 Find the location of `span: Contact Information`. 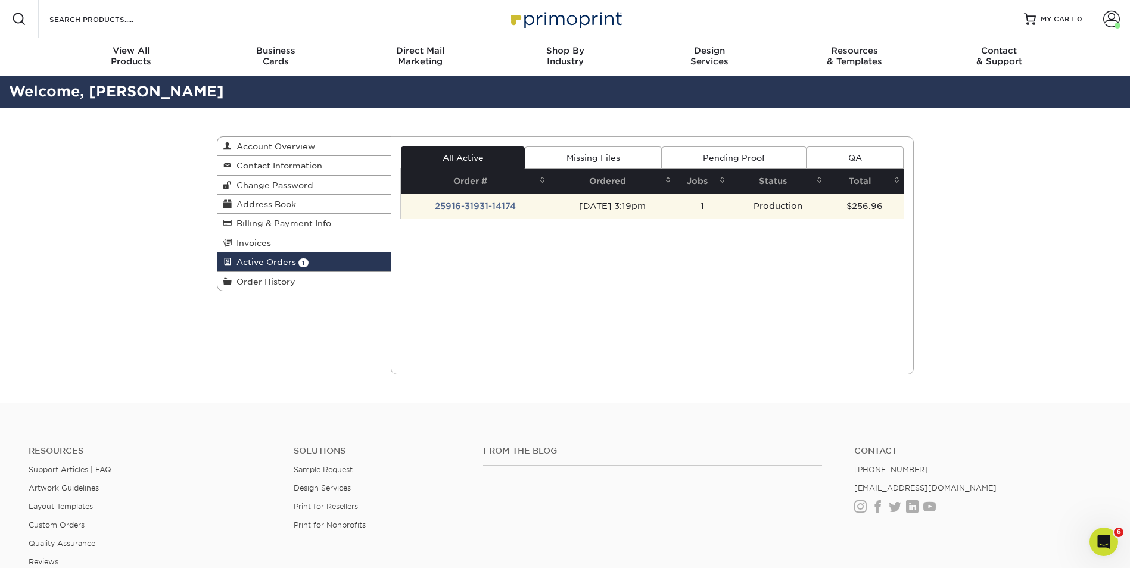

span: Contact Information is located at coordinates (277, 166).